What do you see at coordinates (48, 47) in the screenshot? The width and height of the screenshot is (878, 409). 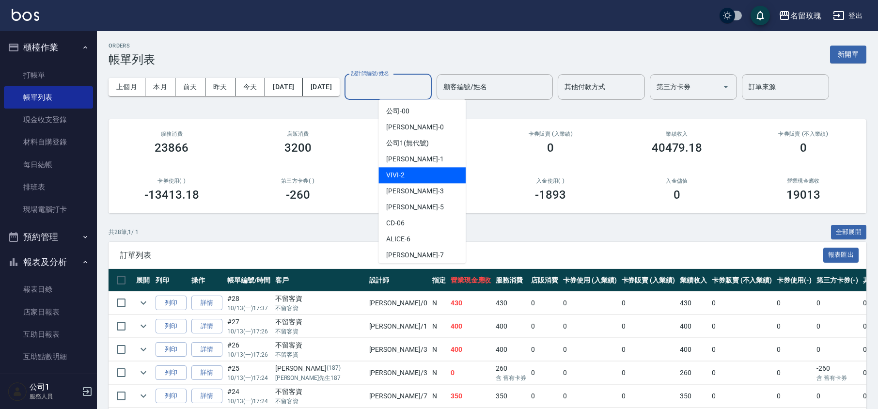 I see `button: 櫃檯作業` at bounding box center [48, 47].